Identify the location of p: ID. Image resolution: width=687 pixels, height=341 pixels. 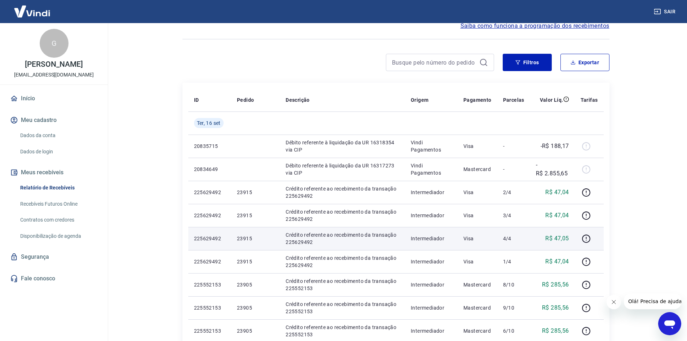
(196, 100).